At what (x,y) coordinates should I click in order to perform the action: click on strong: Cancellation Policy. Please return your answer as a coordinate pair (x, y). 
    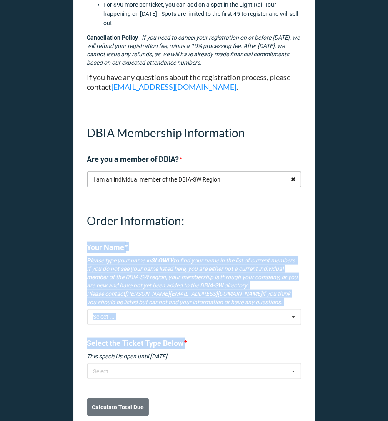
    Looking at the image, I should click on (113, 38).